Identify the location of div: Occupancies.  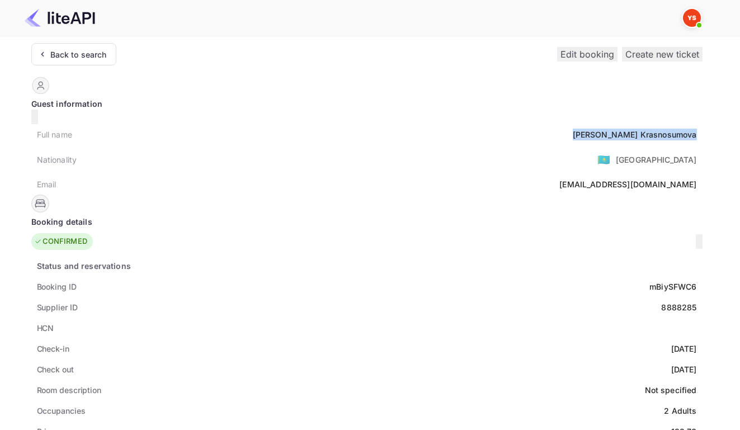
(61, 411).